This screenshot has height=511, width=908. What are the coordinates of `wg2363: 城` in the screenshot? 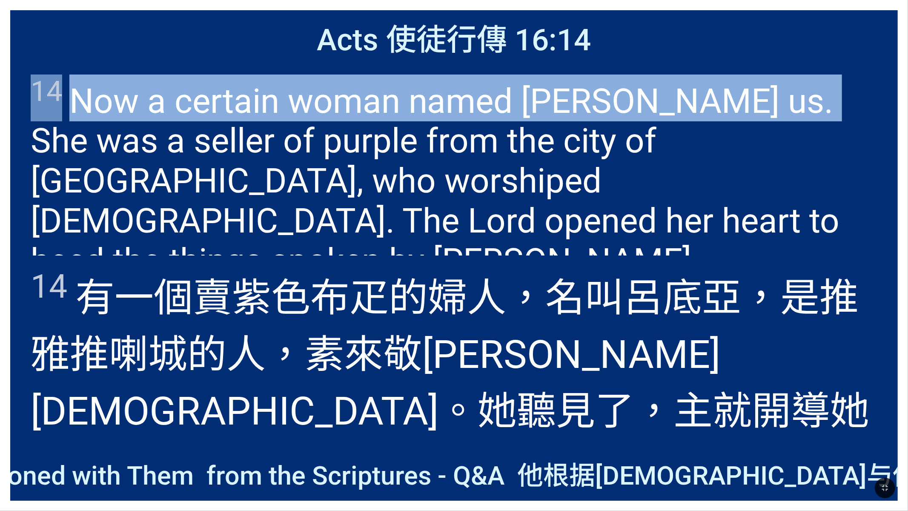 It's located at (450, 411).